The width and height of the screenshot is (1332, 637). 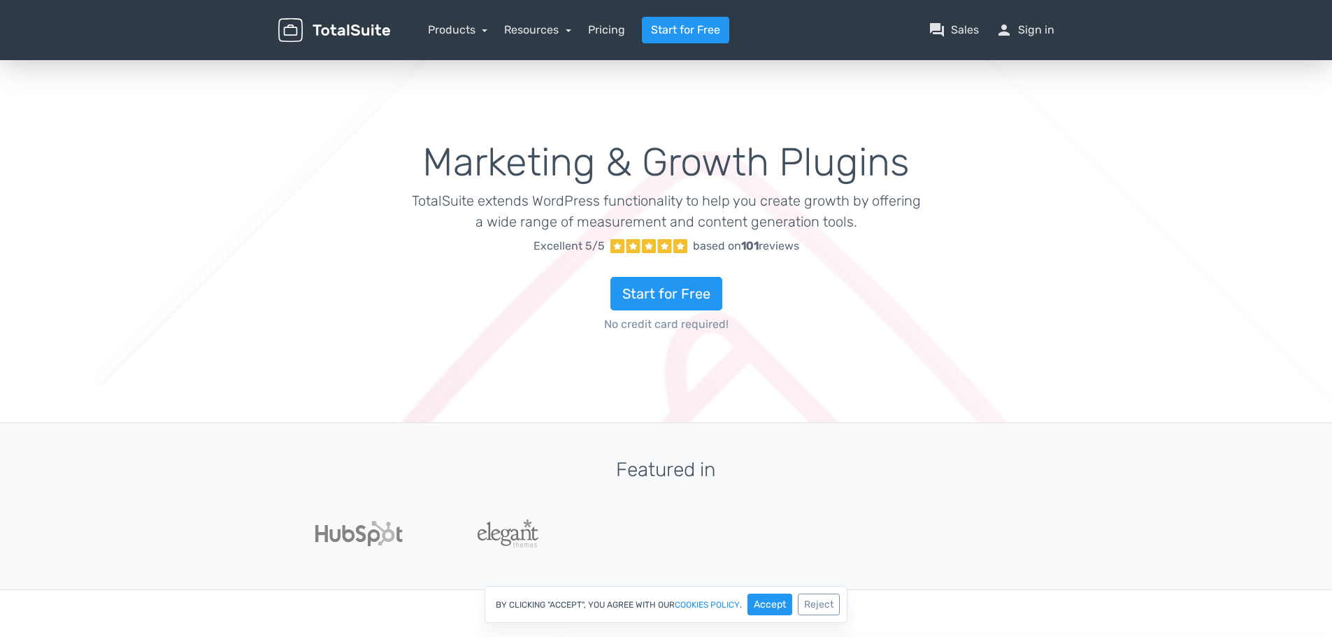 I want to click on div: By clicking "Accept", you agree with our ., so click(x=666, y=604).